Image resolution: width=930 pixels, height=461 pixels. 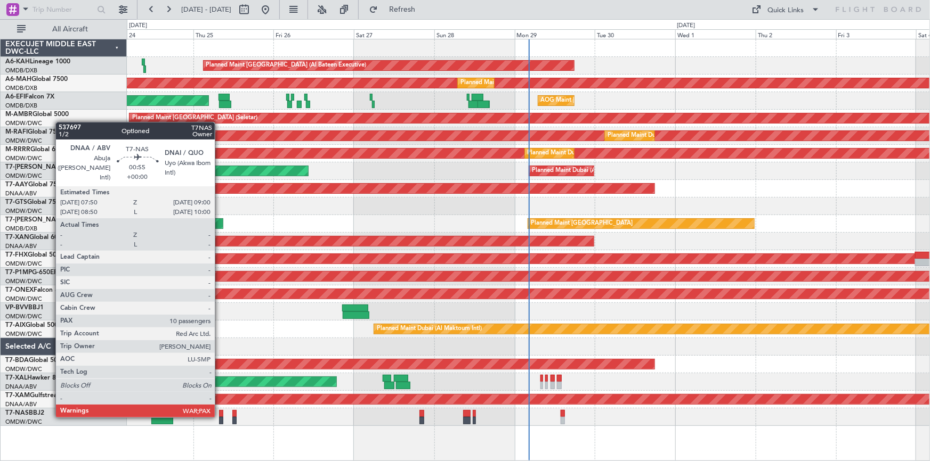 What do you see at coordinates (396, 10) in the screenshot?
I see `button: Refresh` at bounding box center [396, 10].